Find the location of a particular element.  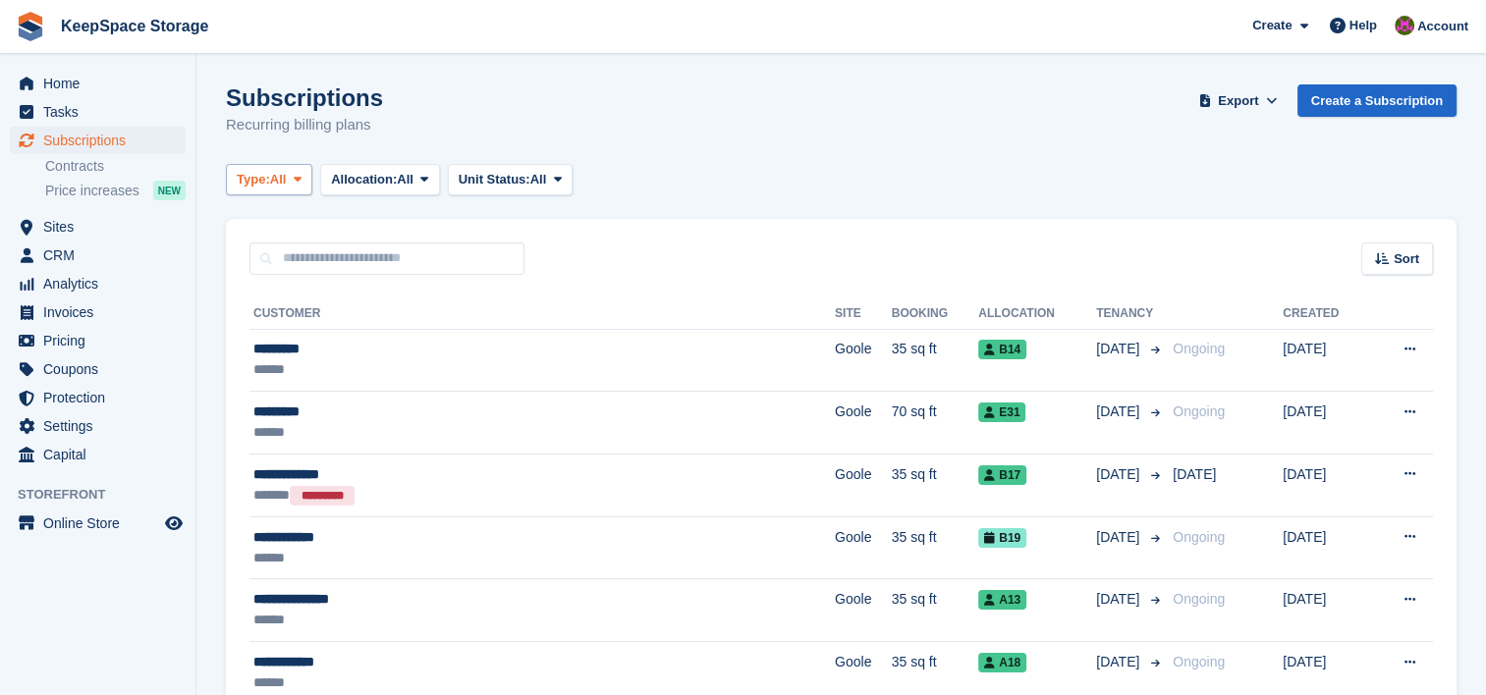

a: KeepSpace Storage is located at coordinates (135, 26).